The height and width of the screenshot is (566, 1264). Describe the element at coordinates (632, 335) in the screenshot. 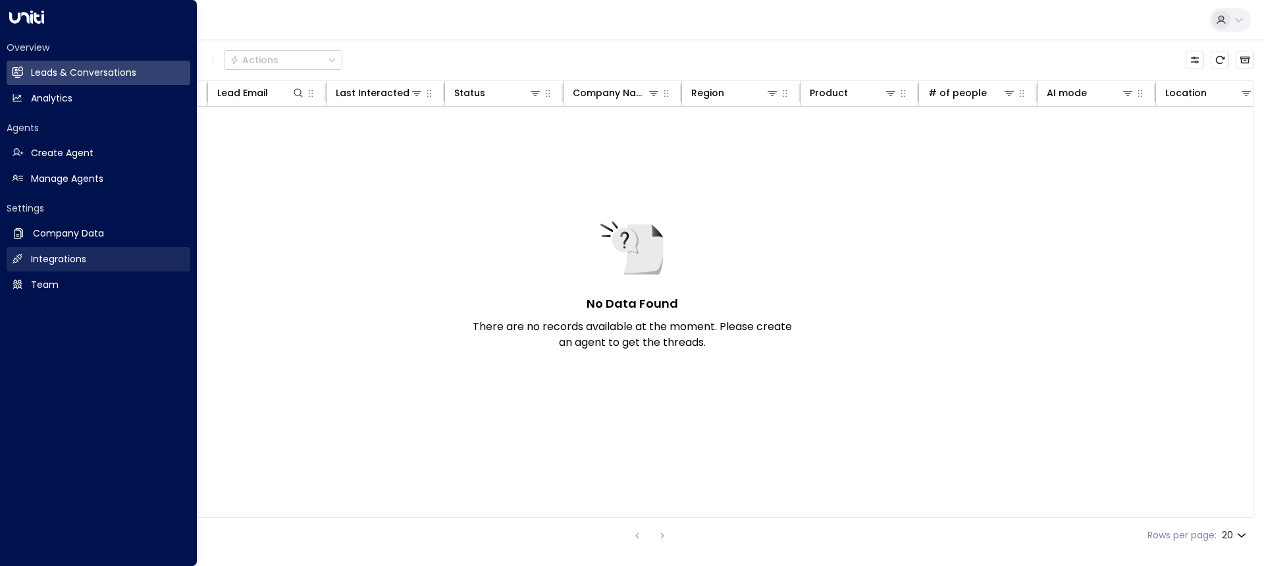

I see `p: There are no records available at the moment. Please create an agent to get the threads.` at that location.